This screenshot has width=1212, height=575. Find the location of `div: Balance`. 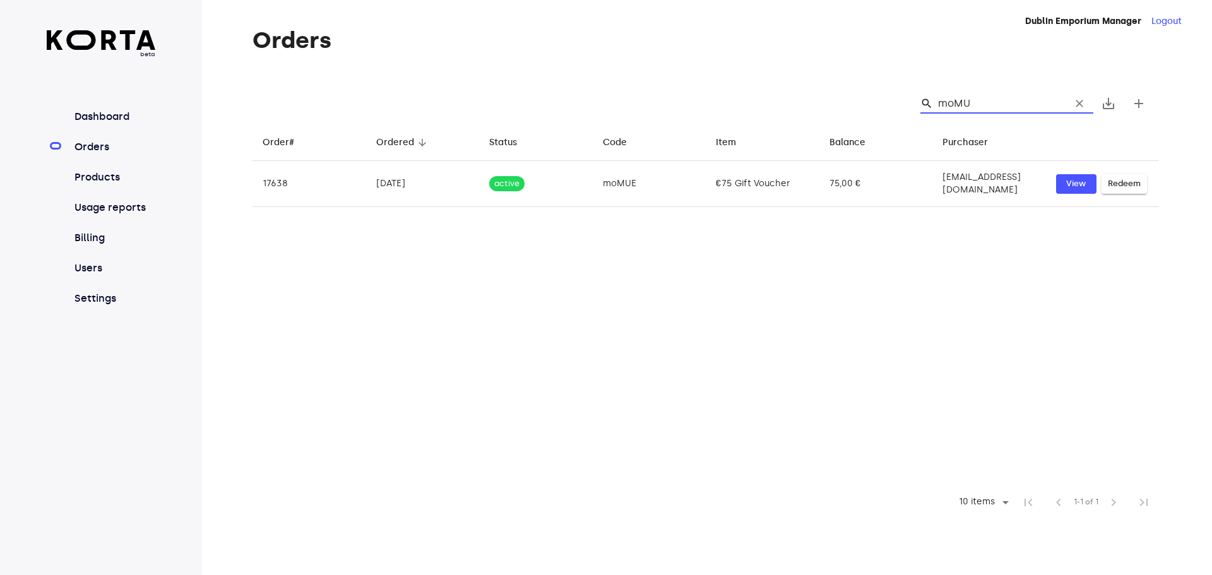

div: Balance is located at coordinates (847, 143).